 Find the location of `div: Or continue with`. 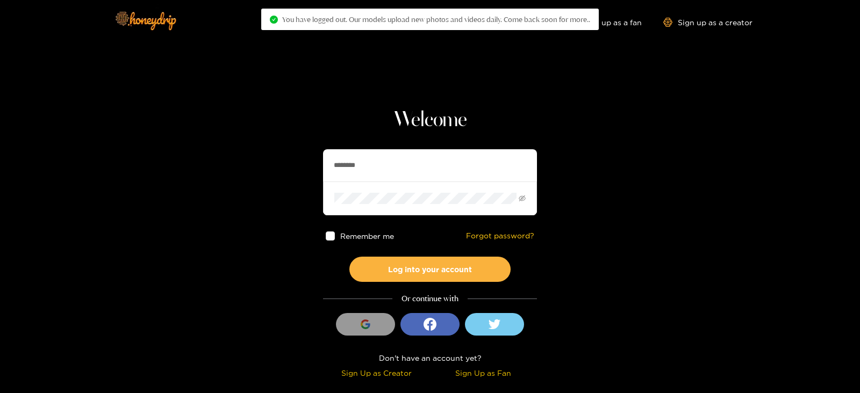

div: Or continue with is located at coordinates (430, 299).